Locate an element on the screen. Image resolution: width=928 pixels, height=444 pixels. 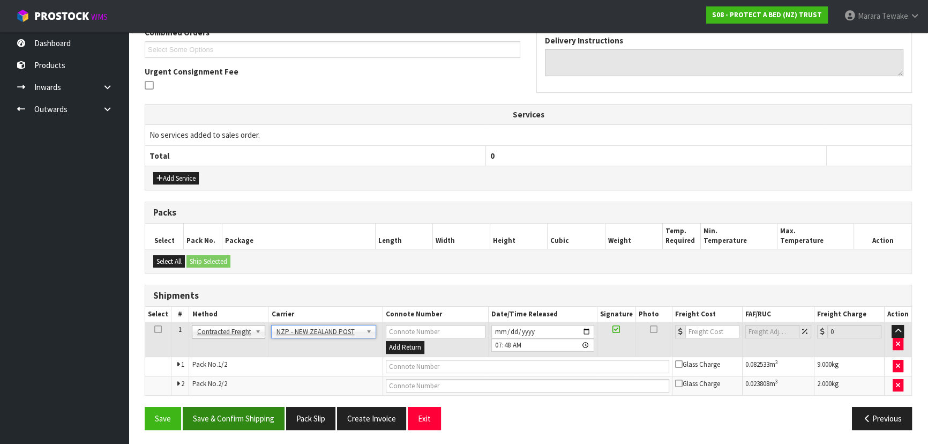
th: Width is located at coordinates (461, 236).